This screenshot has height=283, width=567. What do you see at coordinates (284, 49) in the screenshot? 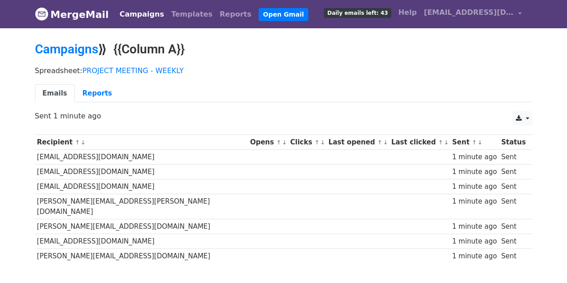
I see `h2: ⟫ {{Column A}}` at bounding box center [284, 49].